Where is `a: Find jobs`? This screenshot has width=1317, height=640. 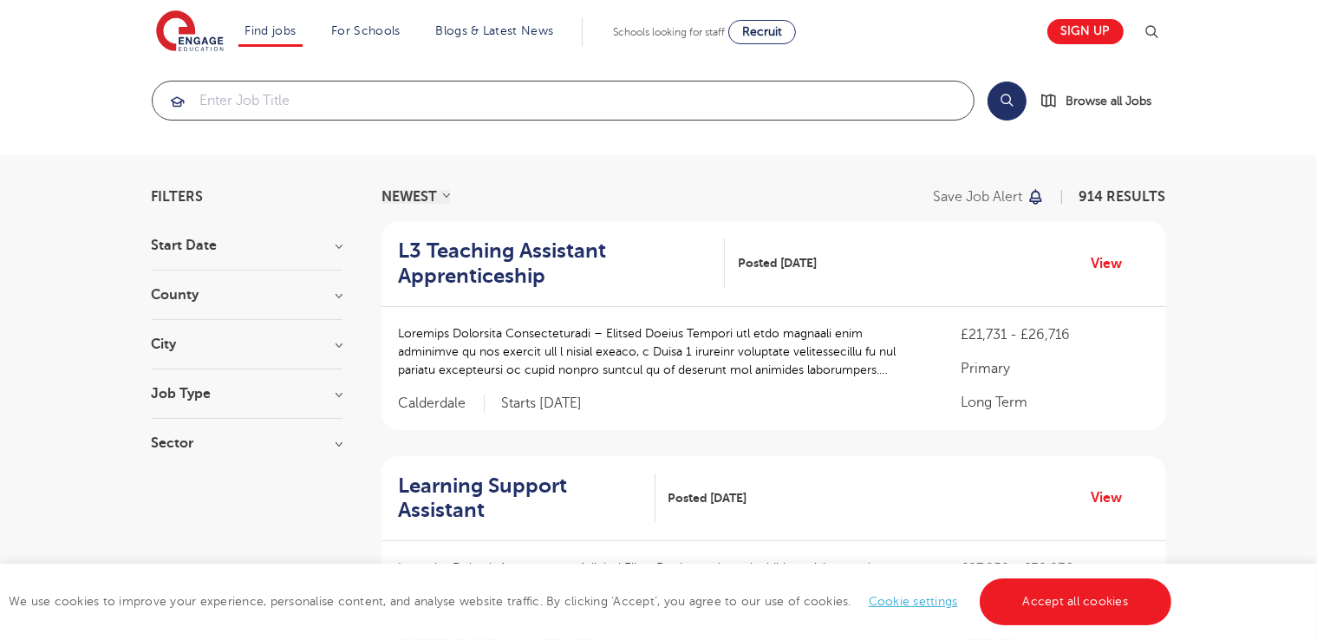 a: Find jobs is located at coordinates (270, 30).